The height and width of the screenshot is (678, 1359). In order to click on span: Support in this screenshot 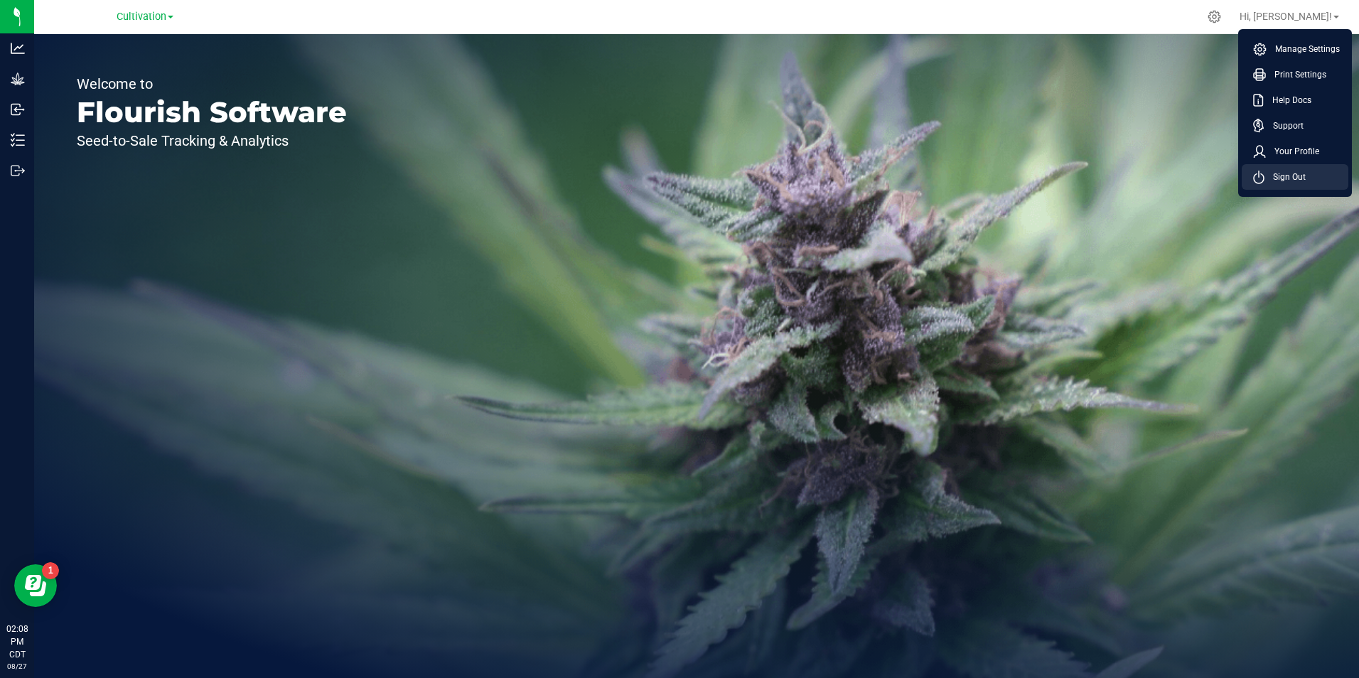, I will do `click(1284, 126)`.